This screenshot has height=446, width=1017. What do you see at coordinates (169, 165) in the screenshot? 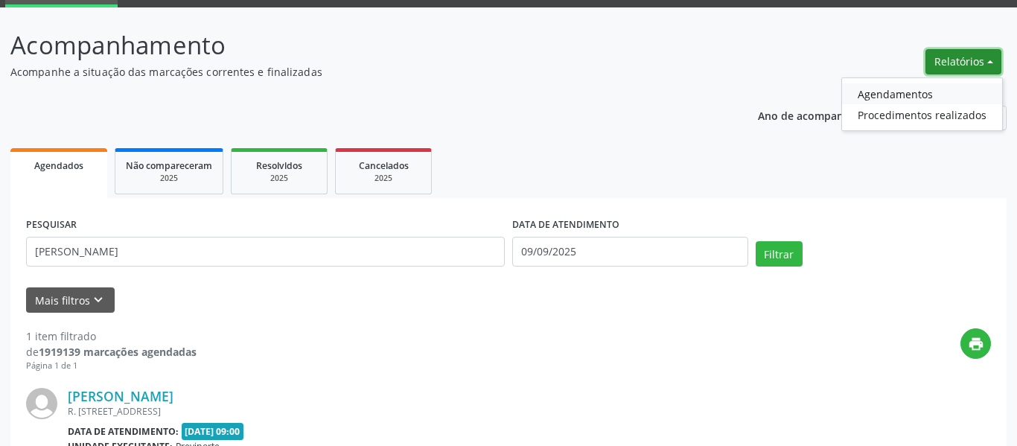
I see `span: Não compareceram` at bounding box center [169, 165].